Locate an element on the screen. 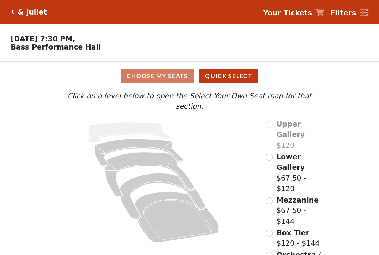 This screenshot has width=379, height=255. strong: Your Tickets is located at coordinates (287, 13).